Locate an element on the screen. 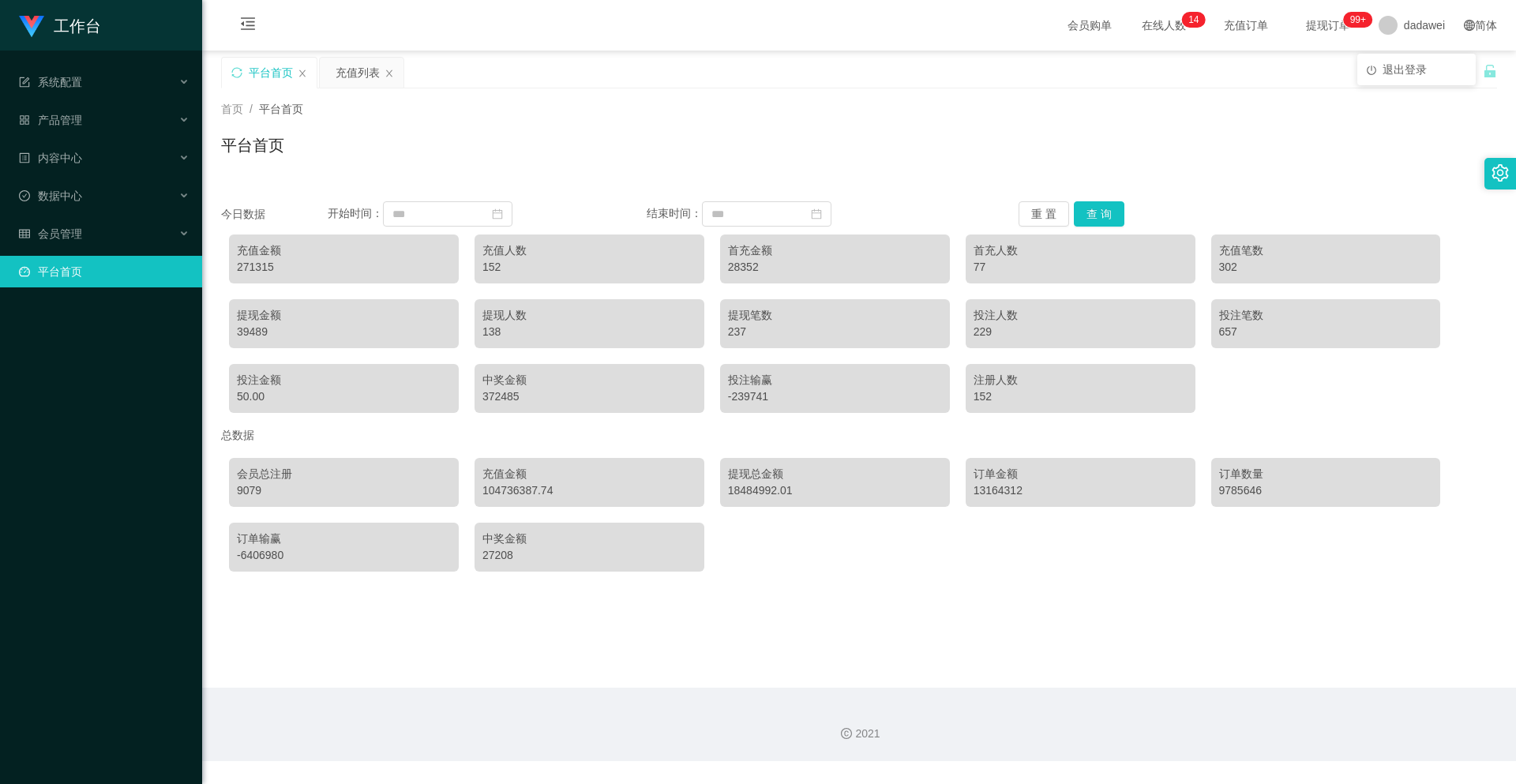 Image resolution: width=1516 pixels, height=784 pixels. a: 图标: dashboard平台首页 is located at coordinates (104, 272).